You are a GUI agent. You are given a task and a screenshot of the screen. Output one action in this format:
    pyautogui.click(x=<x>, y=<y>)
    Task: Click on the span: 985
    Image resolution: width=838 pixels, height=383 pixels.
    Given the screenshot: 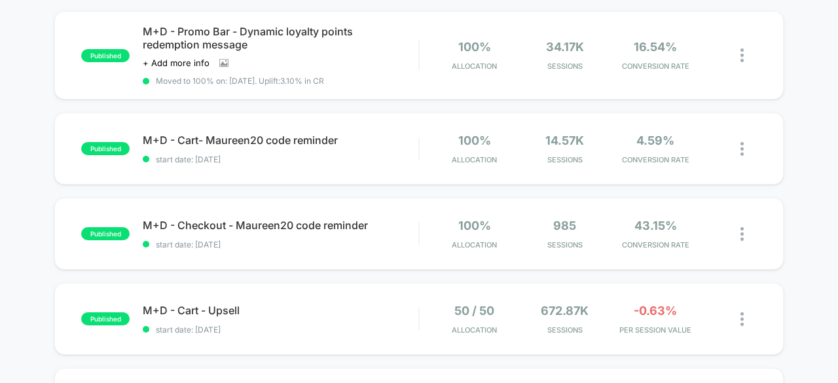 What is the action you would take?
    pyautogui.click(x=564, y=225)
    